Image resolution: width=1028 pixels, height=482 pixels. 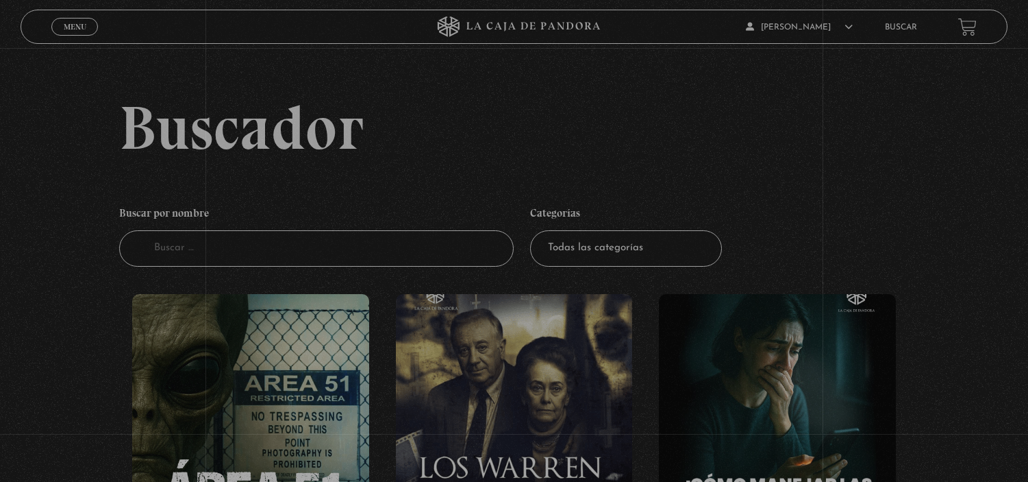 I want to click on h4: Buscar por nombre, so click(x=317, y=215).